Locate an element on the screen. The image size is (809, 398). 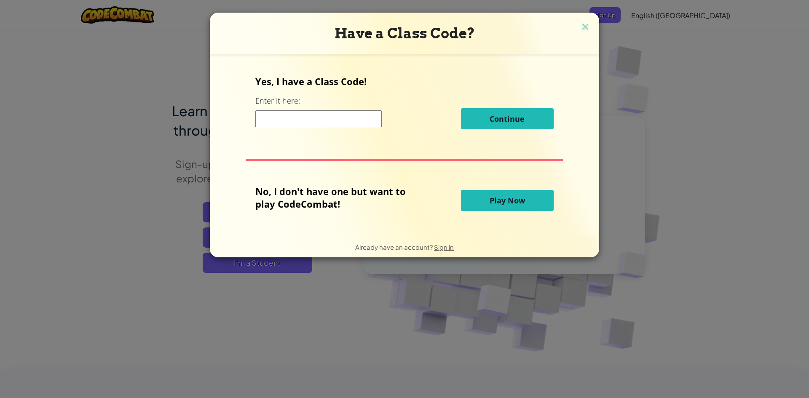
span: Play Now is located at coordinates (507, 201).